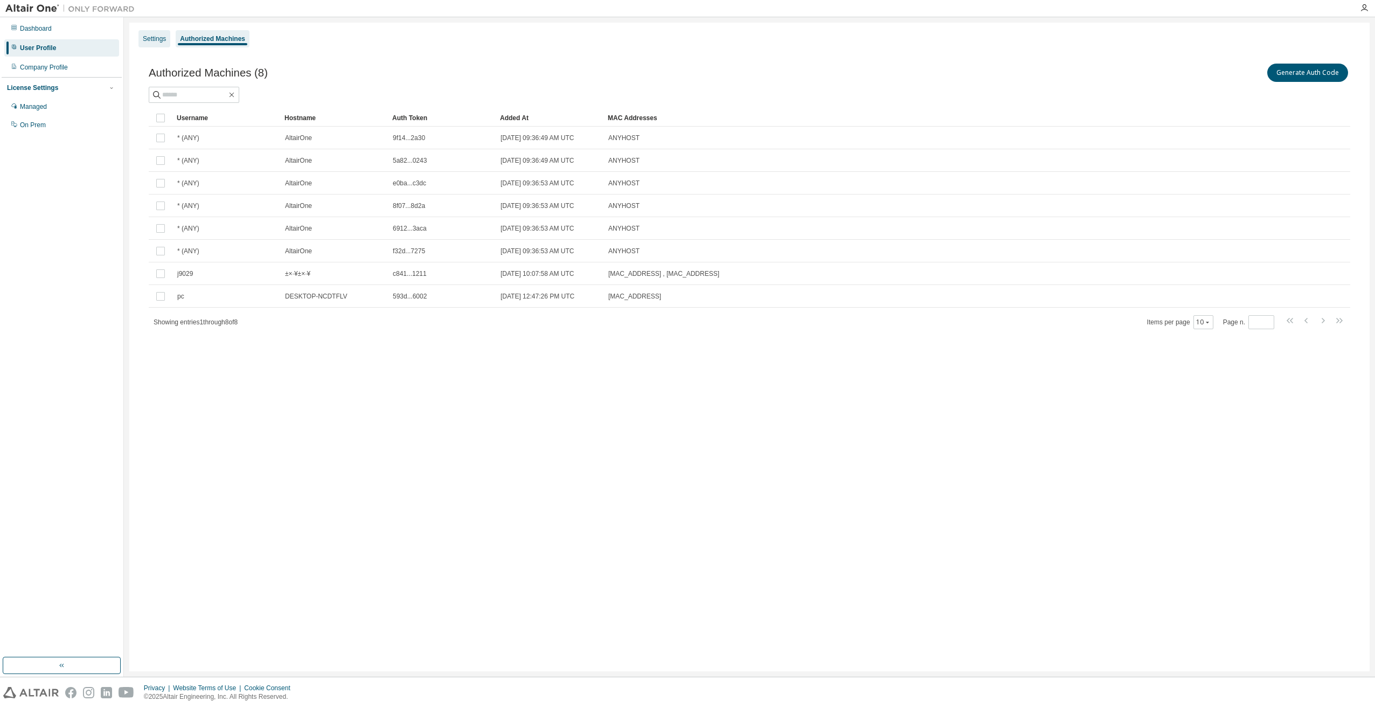 The image size is (1375, 708). Describe the element at coordinates (409, 138) in the screenshot. I see `span: 9f14...2a30` at that location.